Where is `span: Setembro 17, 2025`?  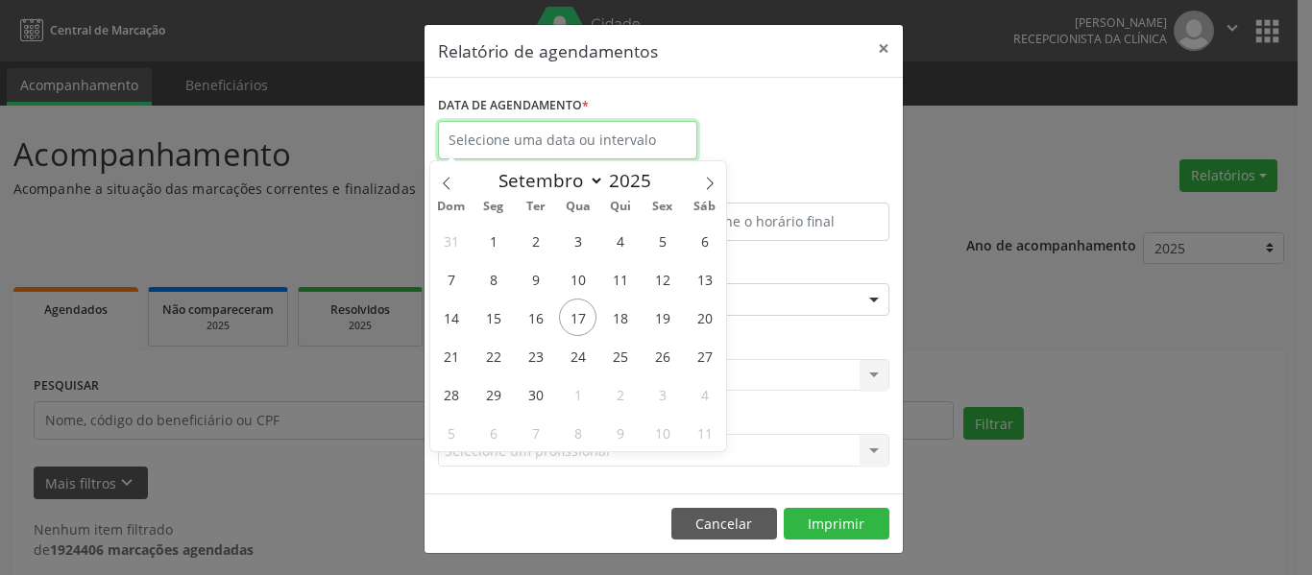
span: Setembro 17, 2025 is located at coordinates (577, 317).